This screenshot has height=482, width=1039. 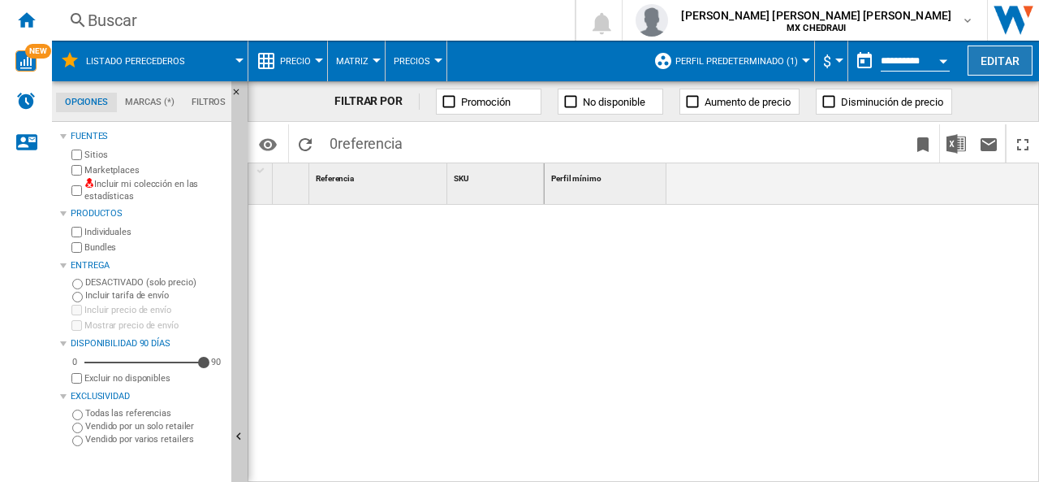 I want to click on span: NEW, so click(x=38, y=51).